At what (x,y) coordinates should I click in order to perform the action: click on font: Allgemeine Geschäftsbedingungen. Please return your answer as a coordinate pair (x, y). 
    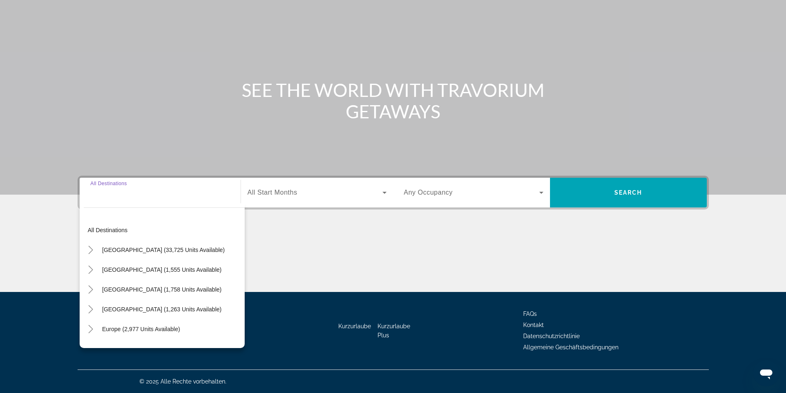
    Looking at the image, I should click on (571, 347).